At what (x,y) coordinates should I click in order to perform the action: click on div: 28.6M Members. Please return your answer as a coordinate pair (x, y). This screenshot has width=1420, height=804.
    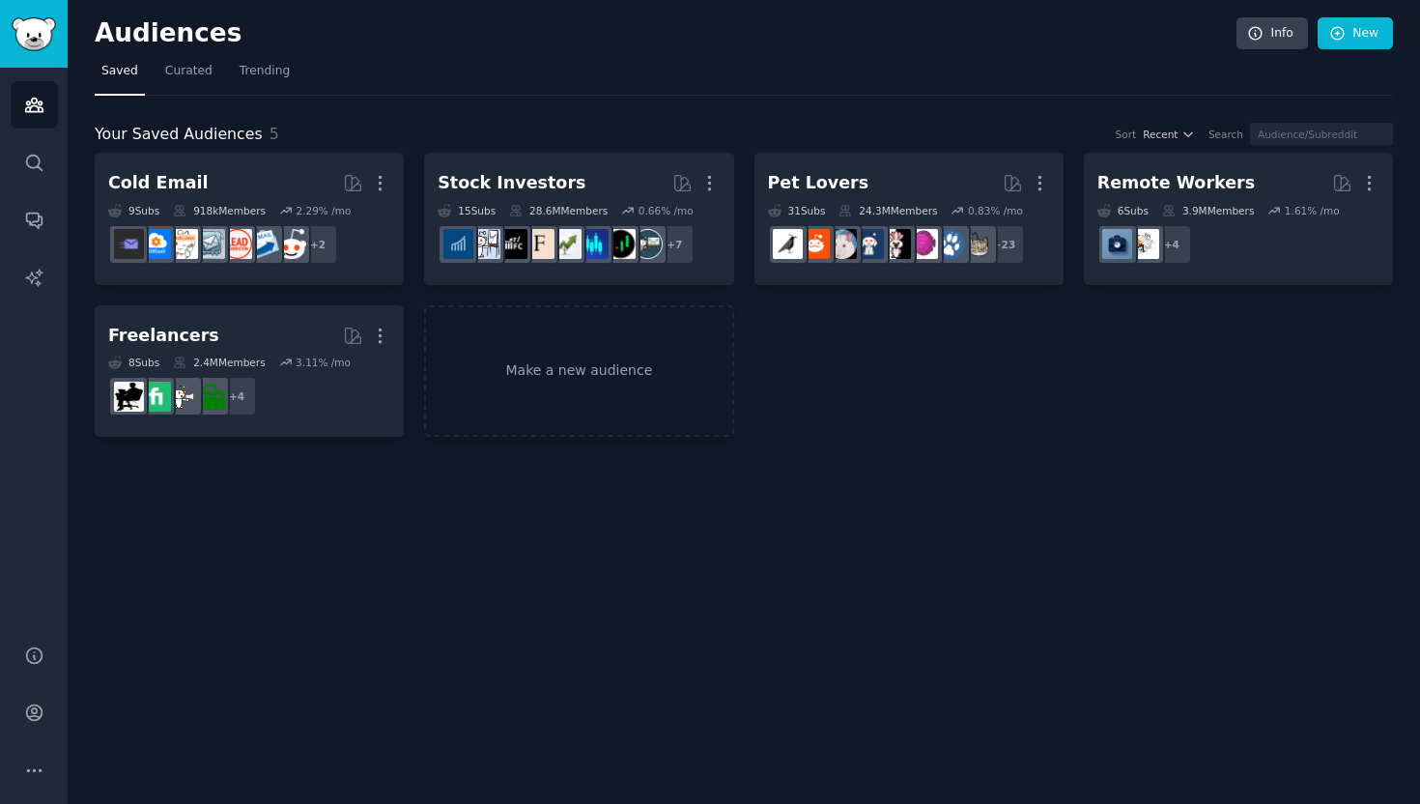
    Looking at the image, I should click on (558, 211).